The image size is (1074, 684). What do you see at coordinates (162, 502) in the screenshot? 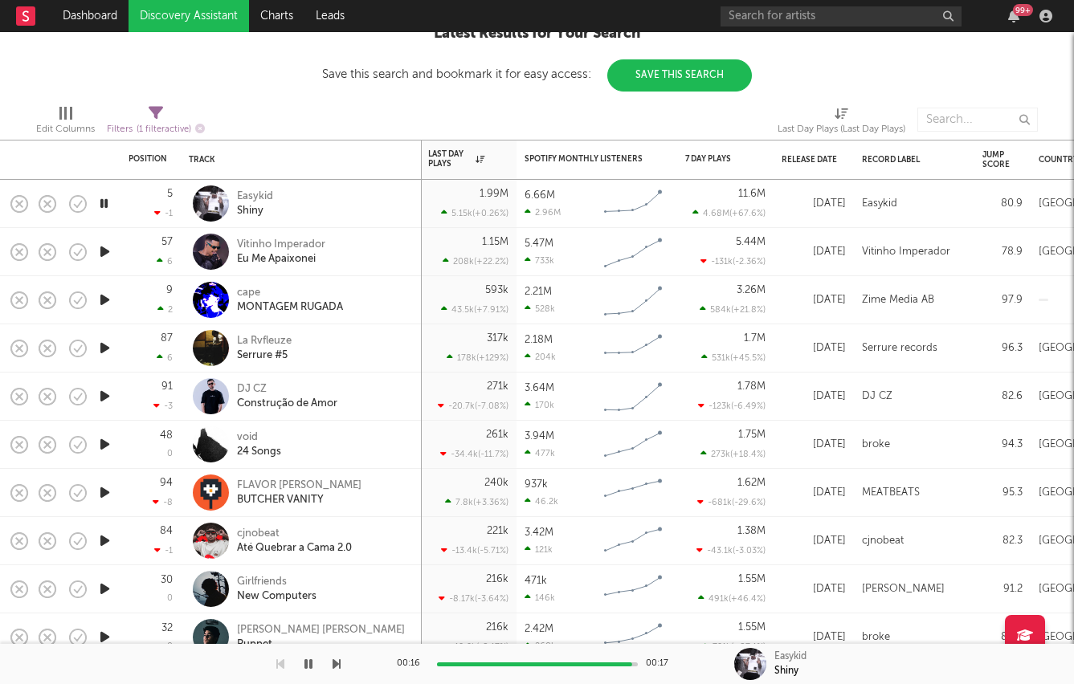
I see `div: -8` at bounding box center [162, 502].